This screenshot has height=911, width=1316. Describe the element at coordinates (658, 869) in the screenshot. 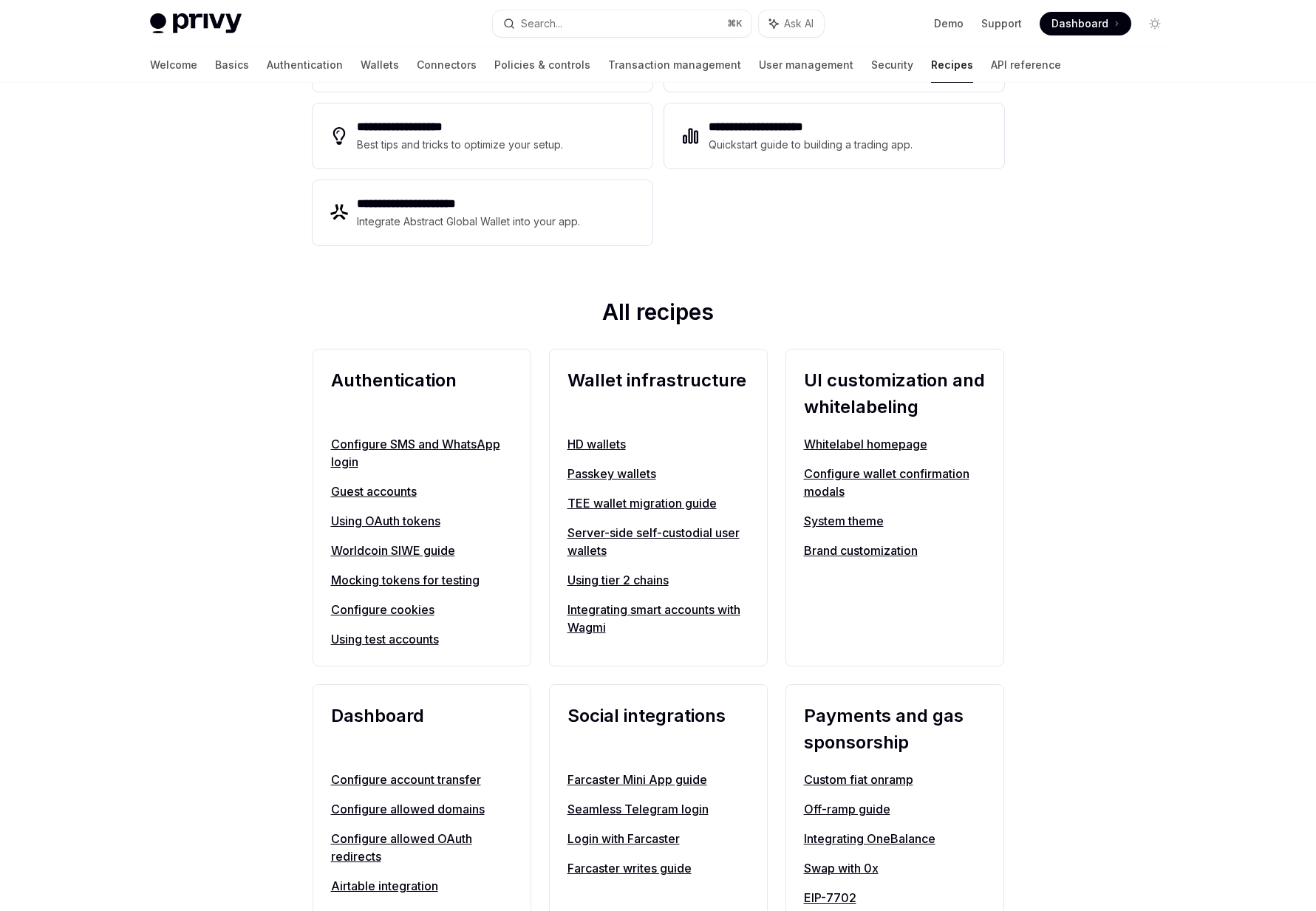

I see `a: Farcaster writes guide` at that location.